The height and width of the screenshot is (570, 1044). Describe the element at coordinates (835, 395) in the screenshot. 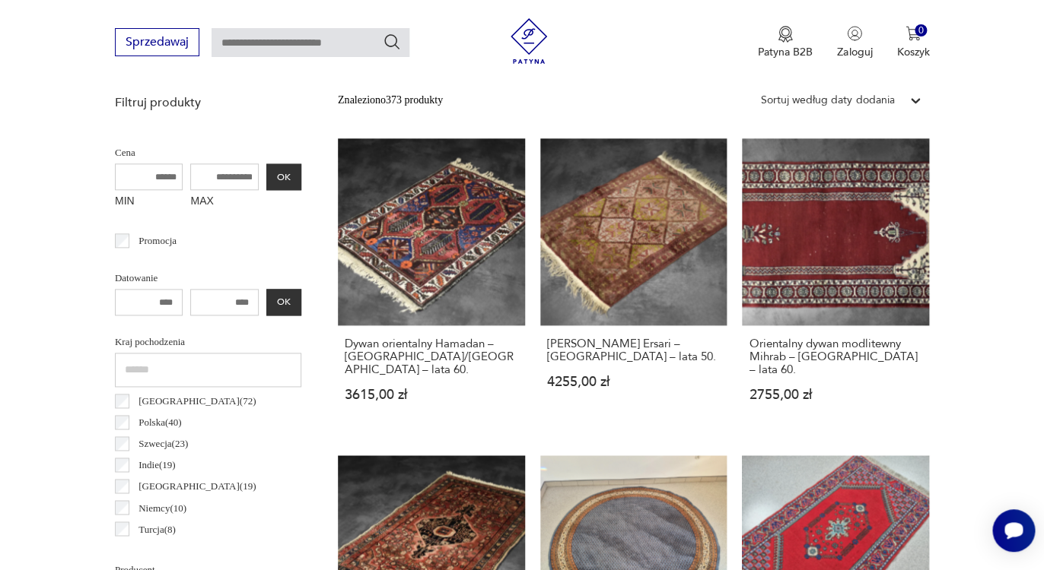

I see `p: 2755,00 zł` at that location.